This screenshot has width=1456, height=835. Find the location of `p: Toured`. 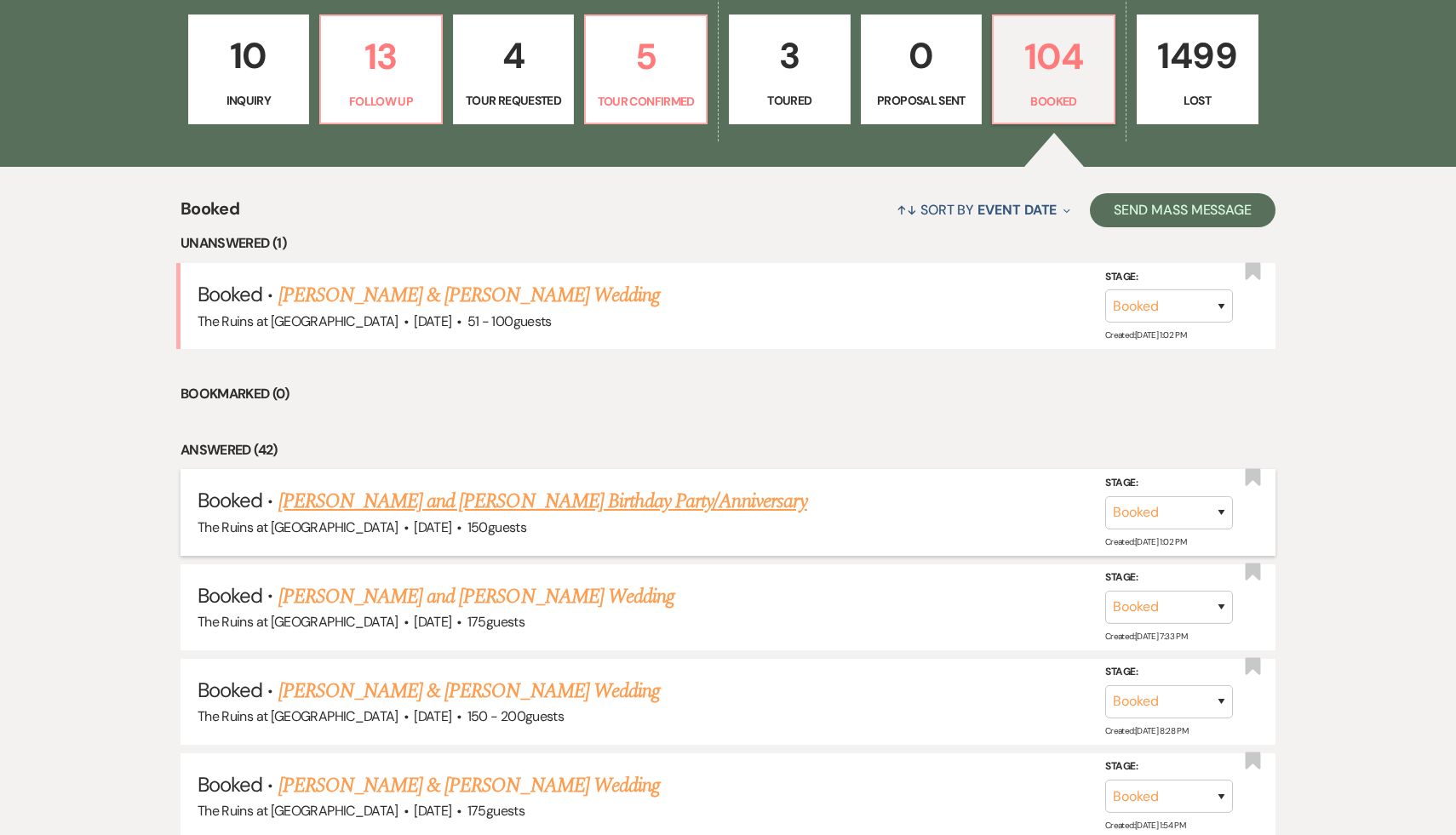

p: Toured is located at coordinates (789, 101).